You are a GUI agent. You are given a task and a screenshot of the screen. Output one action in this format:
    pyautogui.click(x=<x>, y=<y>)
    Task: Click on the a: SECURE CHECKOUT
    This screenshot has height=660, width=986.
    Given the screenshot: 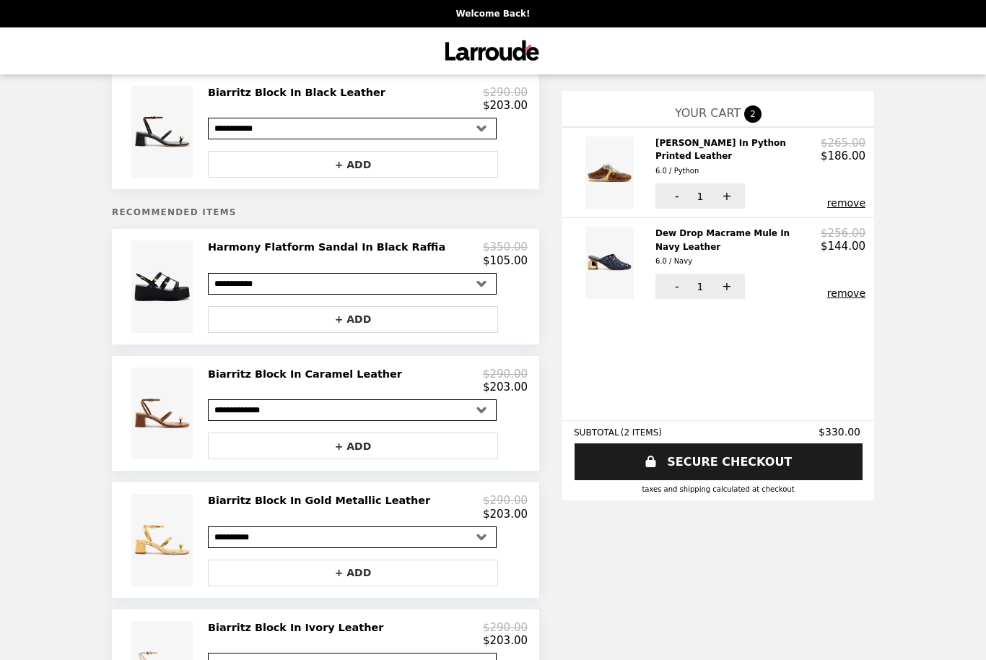 What is the action you would take?
    pyautogui.click(x=718, y=461)
    